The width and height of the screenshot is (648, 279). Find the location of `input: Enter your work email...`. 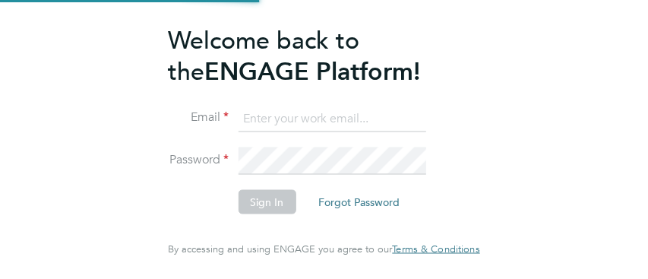

input: Enter your work email... is located at coordinates (331, 119).